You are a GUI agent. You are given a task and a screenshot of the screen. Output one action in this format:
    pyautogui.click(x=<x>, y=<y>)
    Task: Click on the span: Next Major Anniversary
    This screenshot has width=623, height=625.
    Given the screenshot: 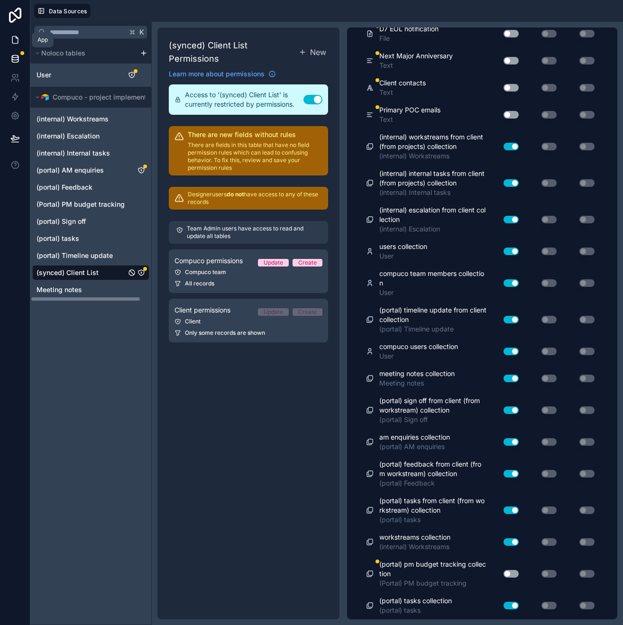 What is the action you would take?
    pyautogui.click(x=416, y=56)
    